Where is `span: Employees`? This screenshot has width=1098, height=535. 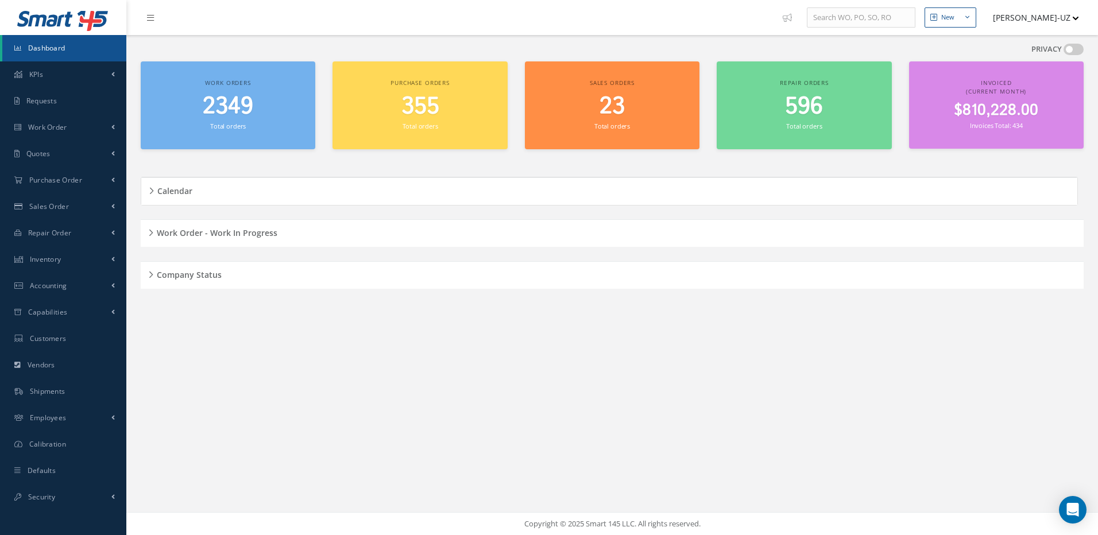
span: Employees is located at coordinates (48, 418).